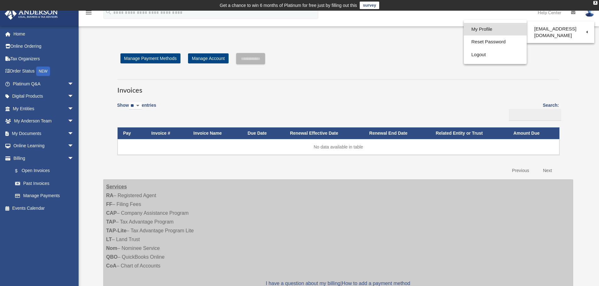 Image resolution: width=599 pixels, height=286 pixels. Describe the element at coordinates (338, 87) in the screenshot. I see `h3: Invoices` at that location.